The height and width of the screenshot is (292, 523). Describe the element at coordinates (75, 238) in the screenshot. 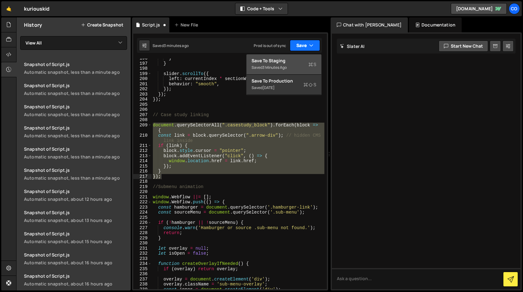

I see `a: Snapshot of Script.js Automatic snapshot, about 15 hours ago` at that location.